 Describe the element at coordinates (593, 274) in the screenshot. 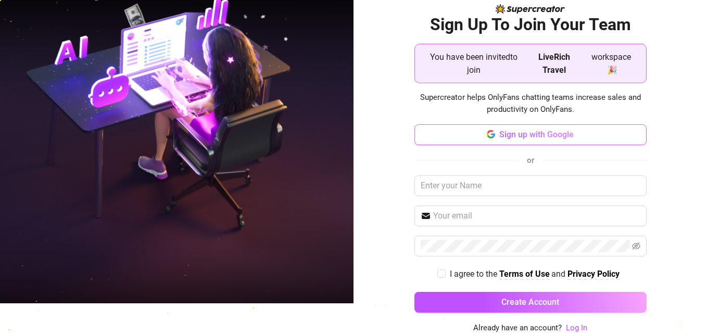

I see `a: Privacy Policy` at that location.